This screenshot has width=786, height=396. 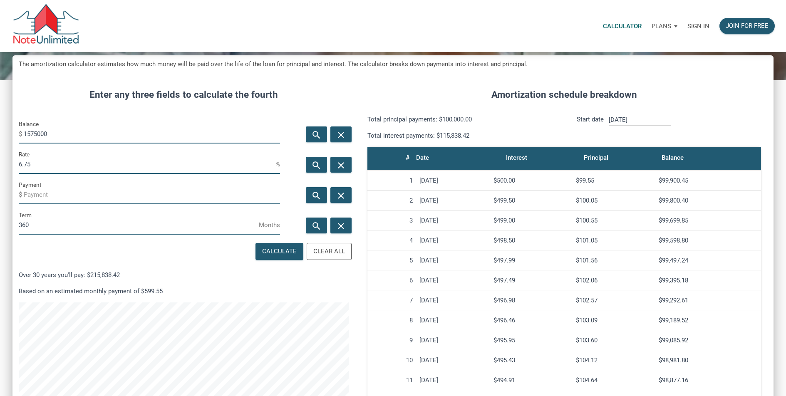 What do you see at coordinates (392, 340) in the screenshot?
I see `div: 9` at bounding box center [392, 340].